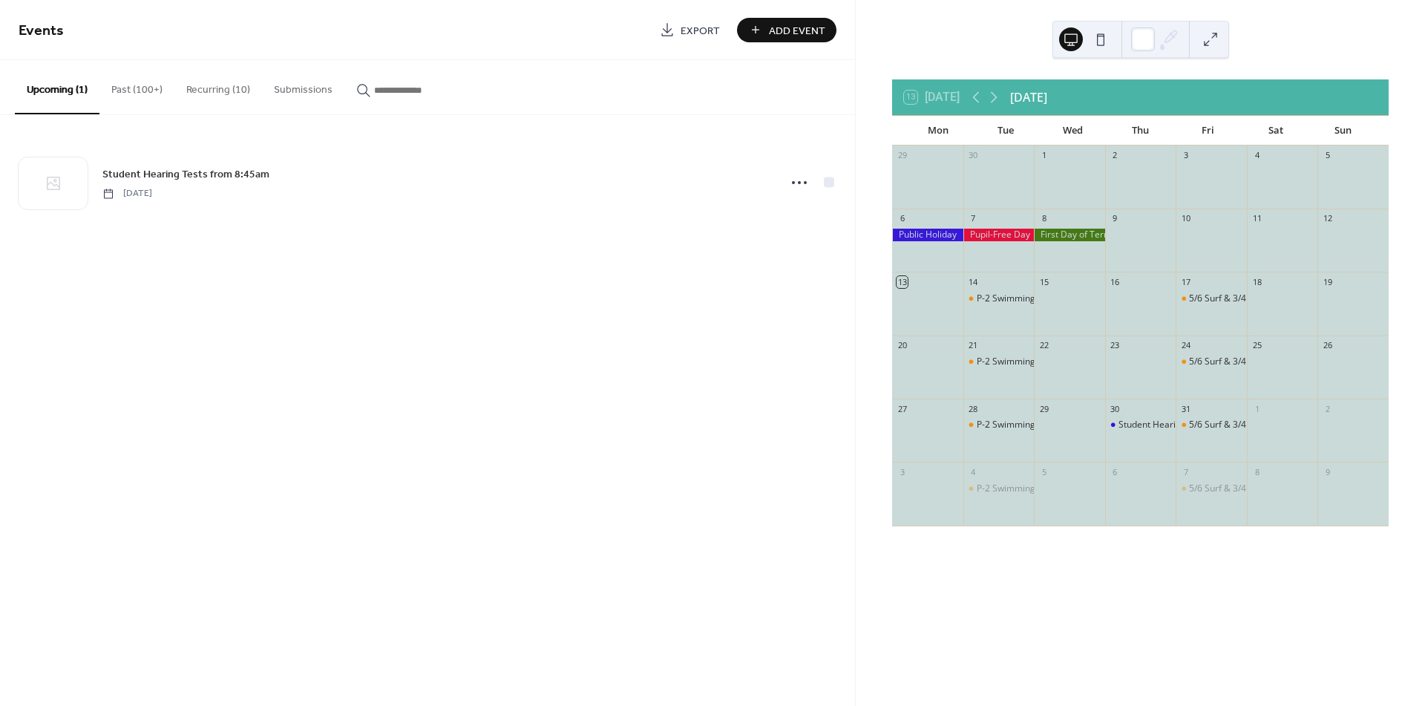 The image size is (1425, 706). I want to click on div: 14, so click(973, 281).